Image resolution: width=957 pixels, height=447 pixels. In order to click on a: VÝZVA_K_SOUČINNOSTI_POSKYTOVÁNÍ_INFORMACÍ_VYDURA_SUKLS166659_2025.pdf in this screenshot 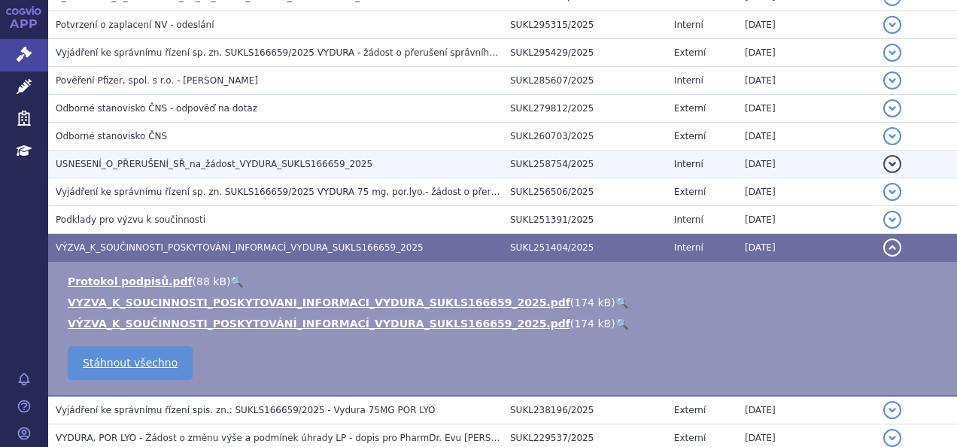, I will do `click(319, 323)`.